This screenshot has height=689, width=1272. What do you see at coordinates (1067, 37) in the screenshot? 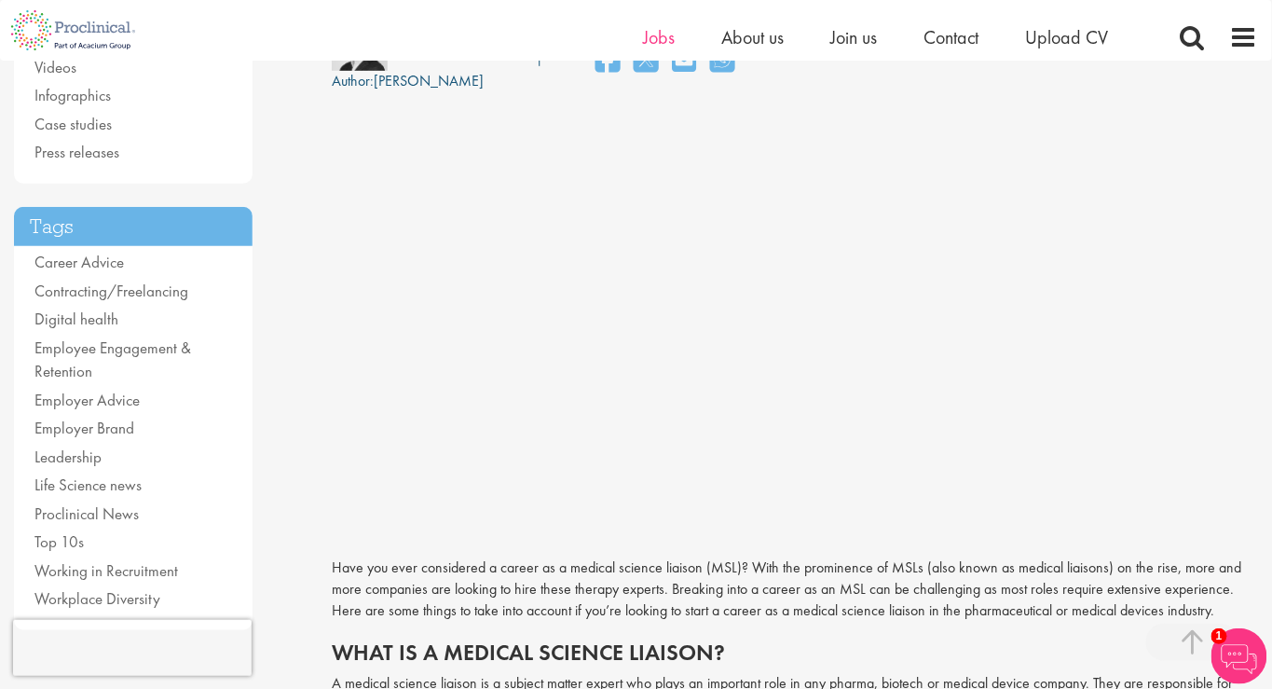
I see `a: Upload CV` at bounding box center [1067, 37].